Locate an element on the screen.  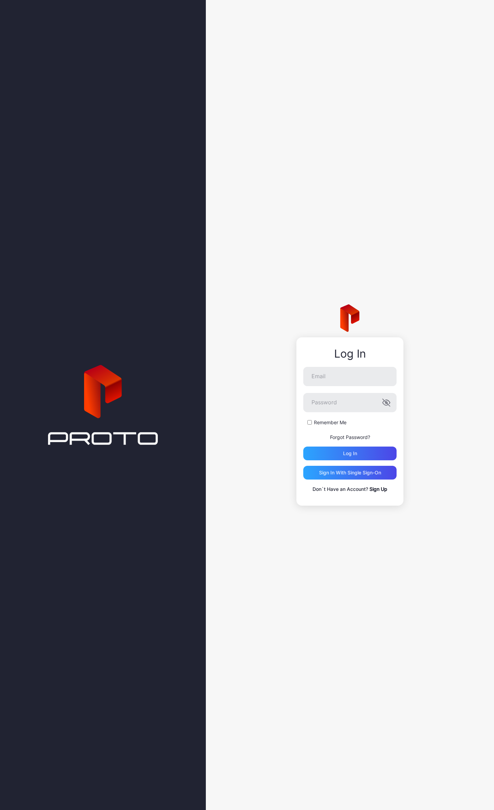
div: Sign in With Single Sign-On is located at coordinates (350, 472).